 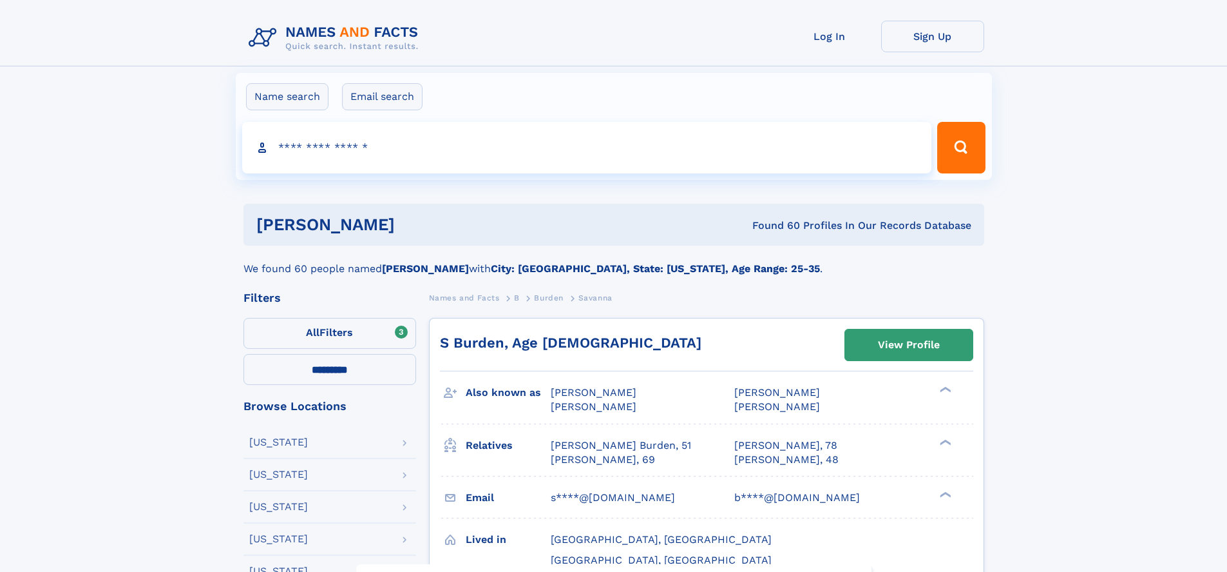 I want to click on a: Burden, so click(x=549, y=297).